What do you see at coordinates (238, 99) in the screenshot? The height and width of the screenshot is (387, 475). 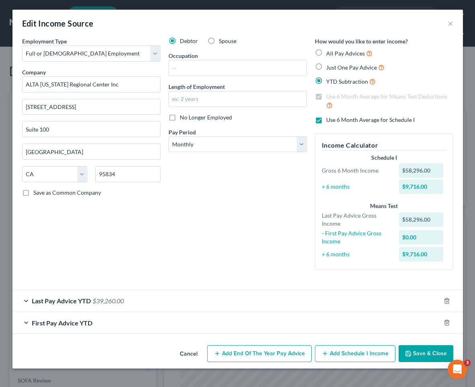 I see `input: ex: 2 years` at bounding box center [238, 99].